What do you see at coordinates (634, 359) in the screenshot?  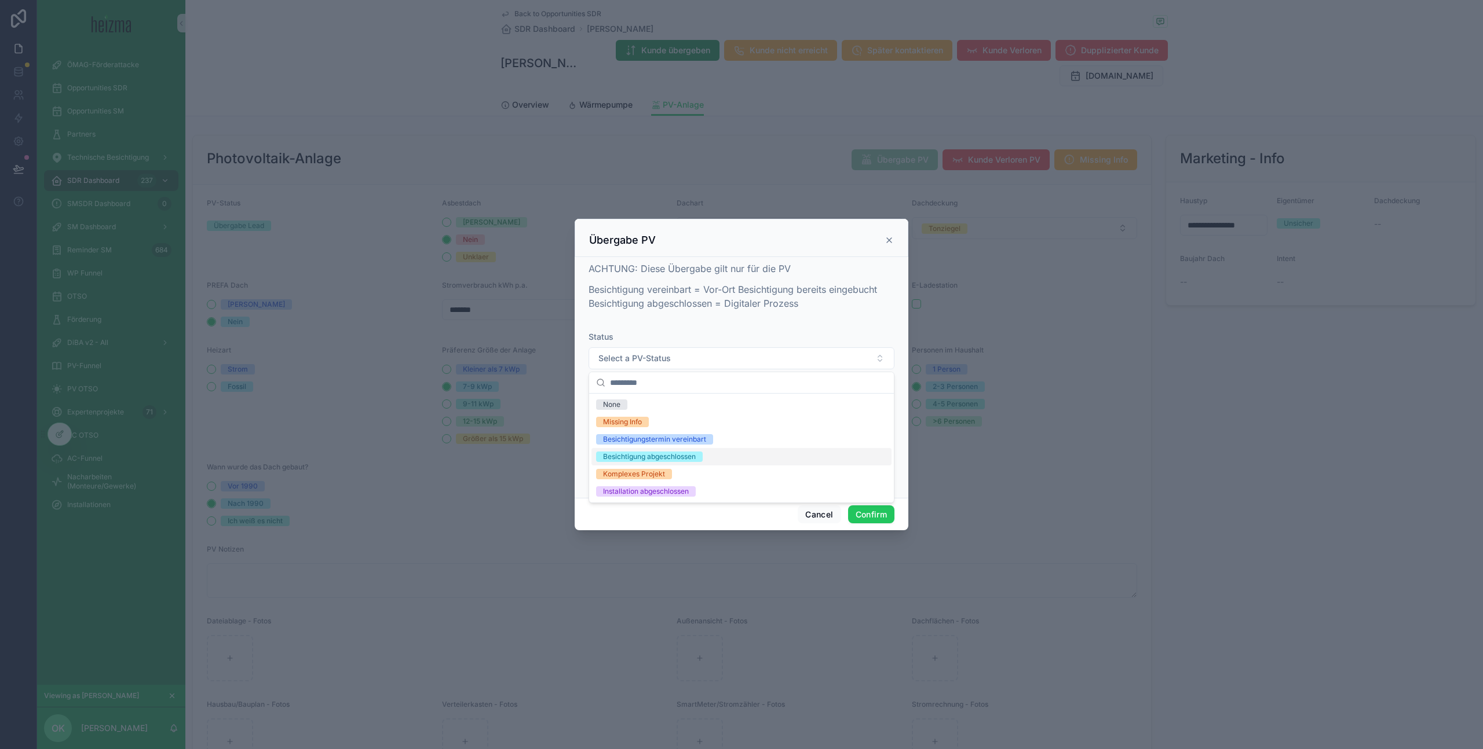 I see `span: Select a PV-Status` at bounding box center [634, 359].